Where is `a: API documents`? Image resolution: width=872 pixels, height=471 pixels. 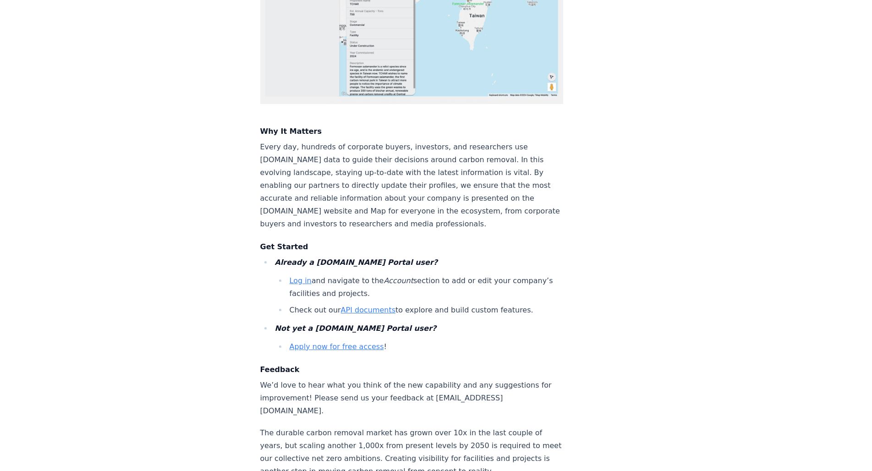 a: API documents is located at coordinates (368, 310).